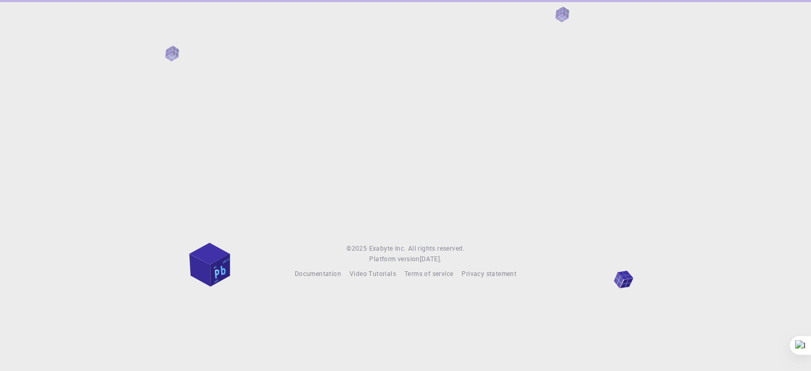 Image resolution: width=811 pixels, height=371 pixels. What do you see at coordinates (387, 249) in the screenshot?
I see `a: Exabyte Inc.` at bounding box center [387, 249].